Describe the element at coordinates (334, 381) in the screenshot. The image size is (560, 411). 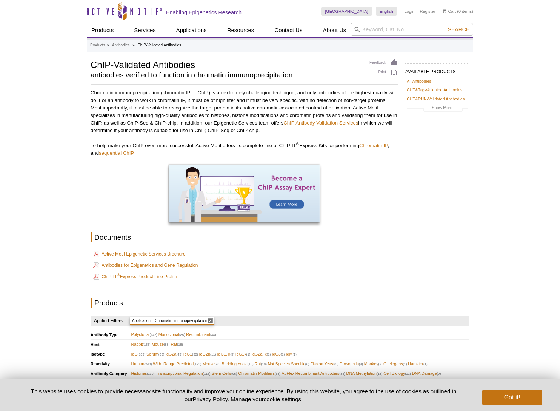
I see `span: Epitope Tag` at that location.